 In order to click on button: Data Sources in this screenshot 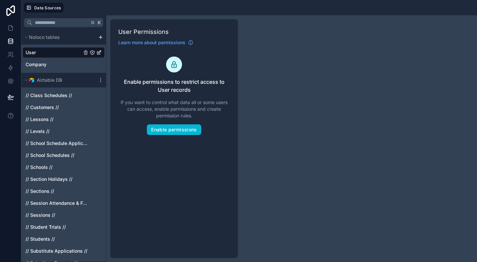, I will do `click(43, 8)`.